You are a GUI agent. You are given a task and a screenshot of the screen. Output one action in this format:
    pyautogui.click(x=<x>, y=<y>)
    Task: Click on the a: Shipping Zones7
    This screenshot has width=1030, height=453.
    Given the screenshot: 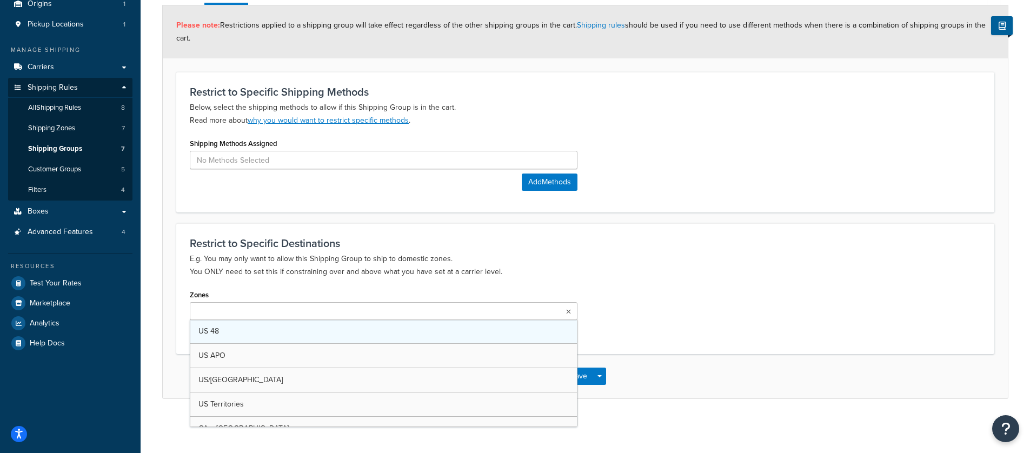 What is the action you would take?
    pyautogui.click(x=70, y=128)
    